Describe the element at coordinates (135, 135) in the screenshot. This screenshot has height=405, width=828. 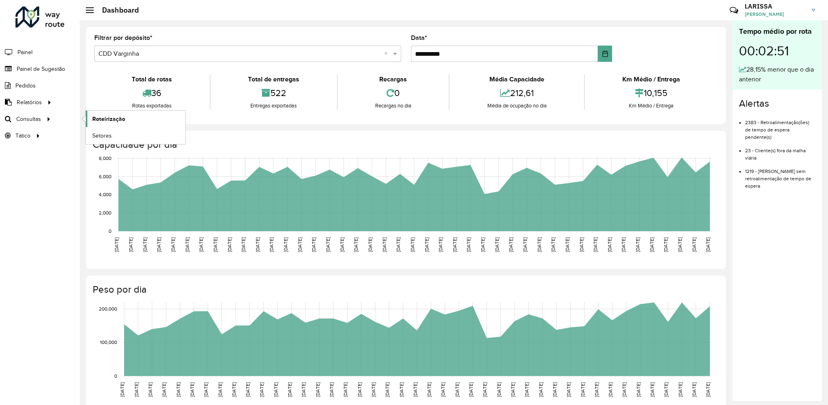
I see `a: Setores` at that location.